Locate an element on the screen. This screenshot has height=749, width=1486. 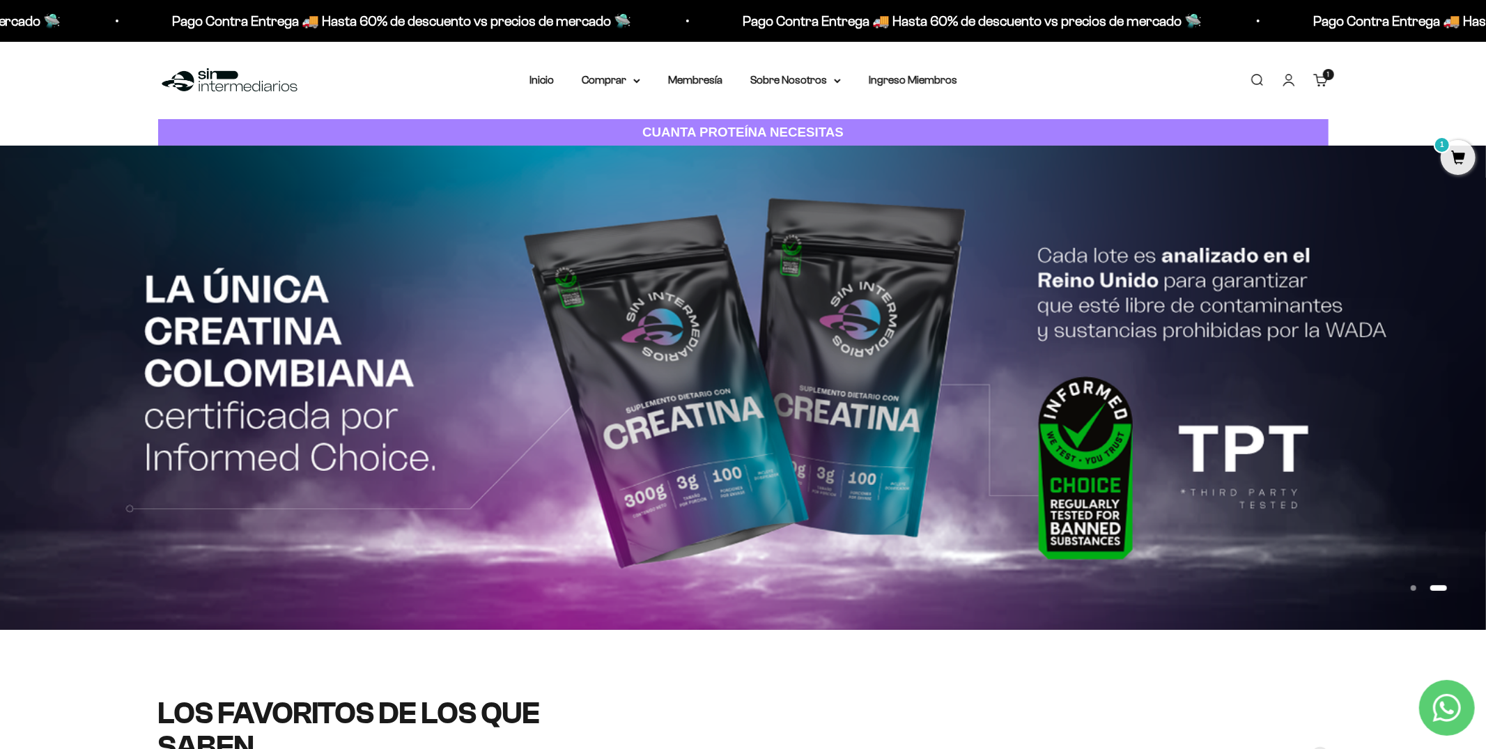
a: 1 is located at coordinates (1459, 159).